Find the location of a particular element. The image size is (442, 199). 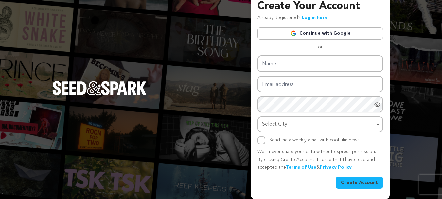

p: Already Registered? is located at coordinates (292, 18).